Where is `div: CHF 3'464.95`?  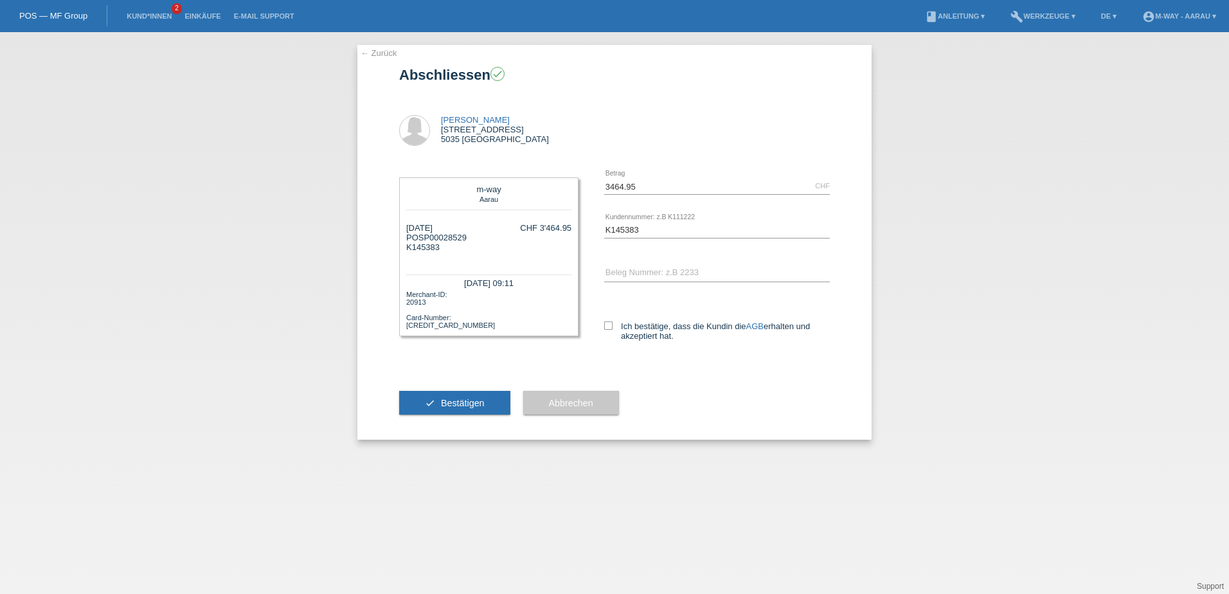
div: CHF 3'464.95 is located at coordinates (546, 228).